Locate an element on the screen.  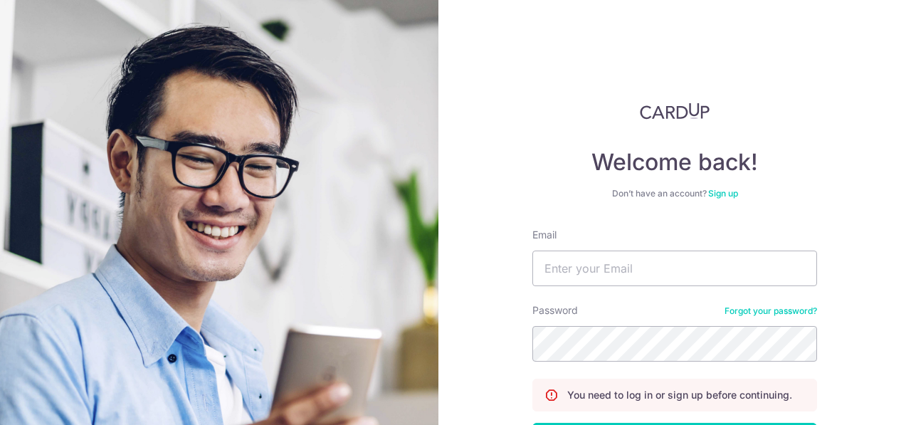
p: You need to log in or sign up before continuing. is located at coordinates (680, 395).